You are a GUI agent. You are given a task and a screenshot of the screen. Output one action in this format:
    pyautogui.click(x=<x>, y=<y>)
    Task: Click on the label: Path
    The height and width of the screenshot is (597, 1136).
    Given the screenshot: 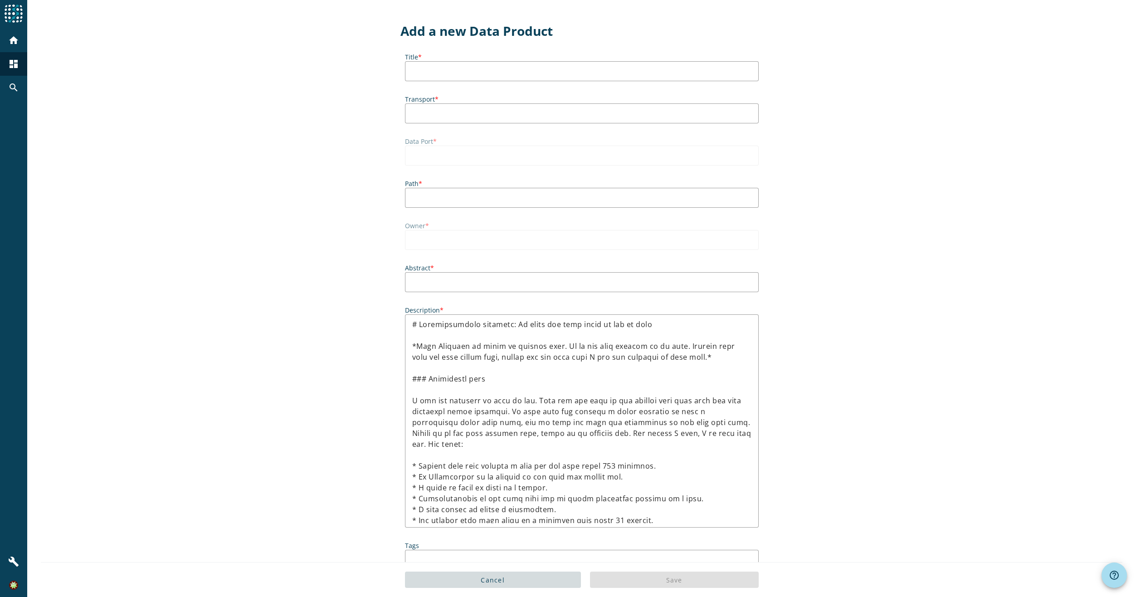 What is the action you would take?
    pyautogui.click(x=582, y=183)
    